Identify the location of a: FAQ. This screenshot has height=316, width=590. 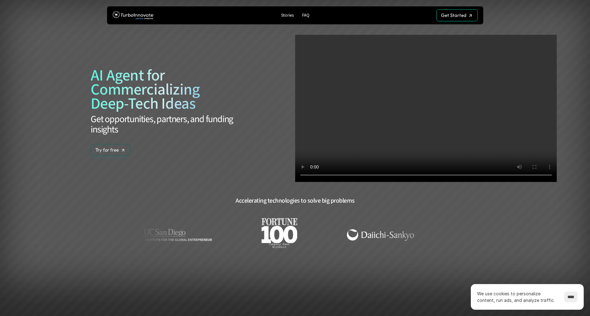
(305, 15).